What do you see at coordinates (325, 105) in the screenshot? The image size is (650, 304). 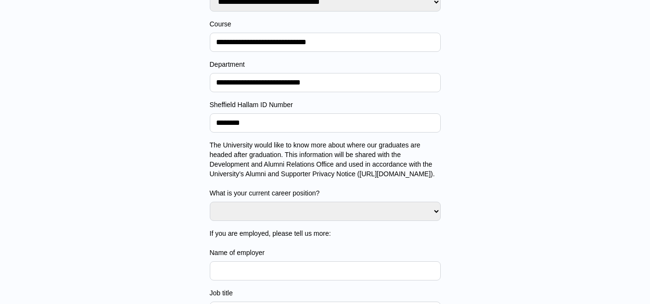 I see `label: Sheffield Hallam ID Number` at bounding box center [325, 105].